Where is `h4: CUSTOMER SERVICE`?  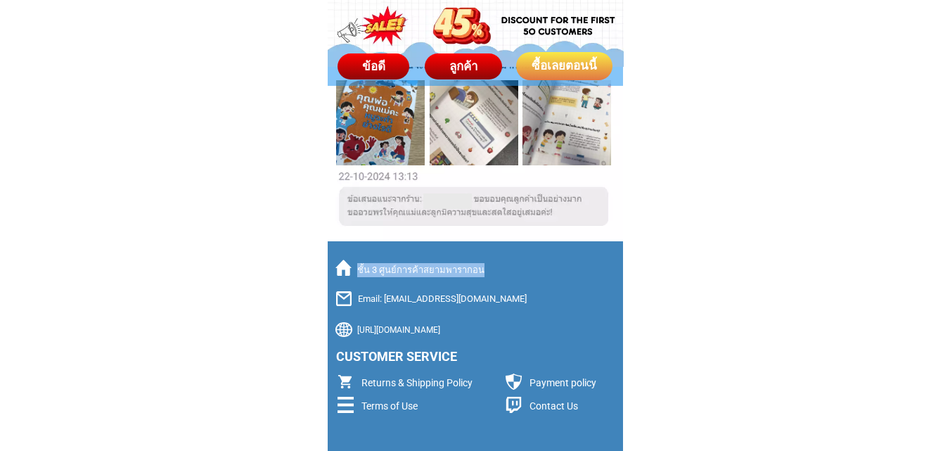
h4: CUSTOMER SERVICE is located at coordinates (430, 356).